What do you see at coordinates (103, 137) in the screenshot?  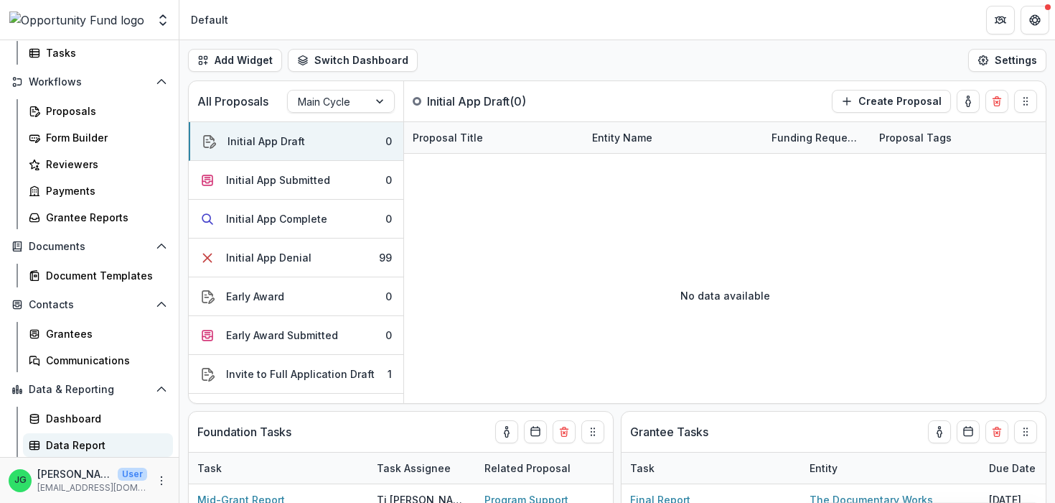 I see `div: Form Builder` at bounding box center [103, 137].